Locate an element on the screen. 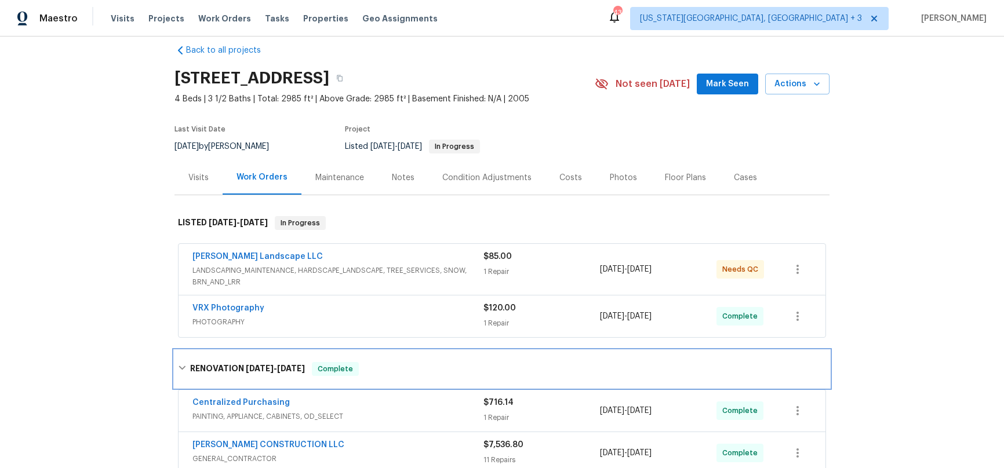  span: $716.14 is located at coordinates (498, 403).